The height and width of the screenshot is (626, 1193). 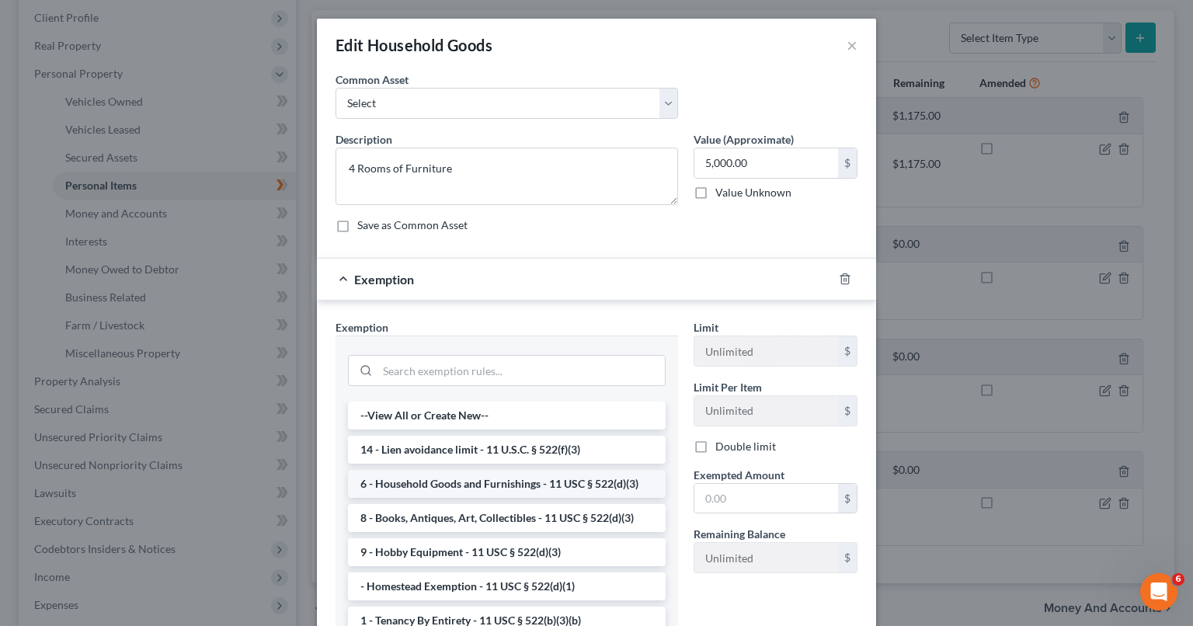 What do you see at coordinates (506, 415) in the screenshot?
I see `li: --View All or Create New--` at bounding box center [506, 415].